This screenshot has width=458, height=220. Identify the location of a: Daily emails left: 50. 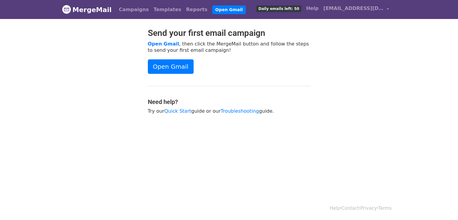
(279, 8).